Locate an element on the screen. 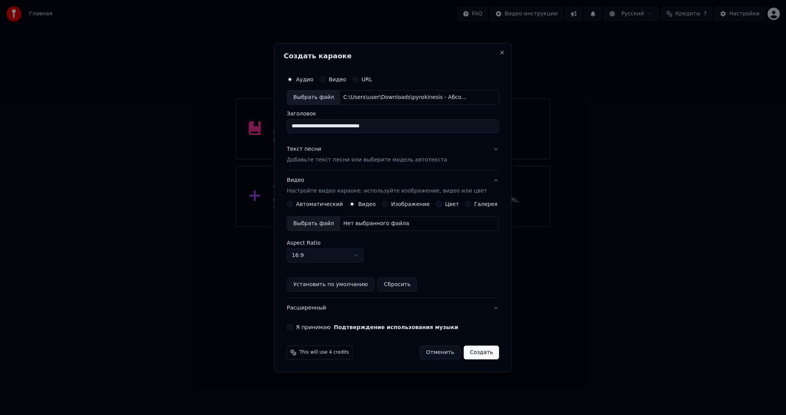 Image resolution: width=786 pixels, height=415 pixels. div: Видео is located at coordinates (387, 186).